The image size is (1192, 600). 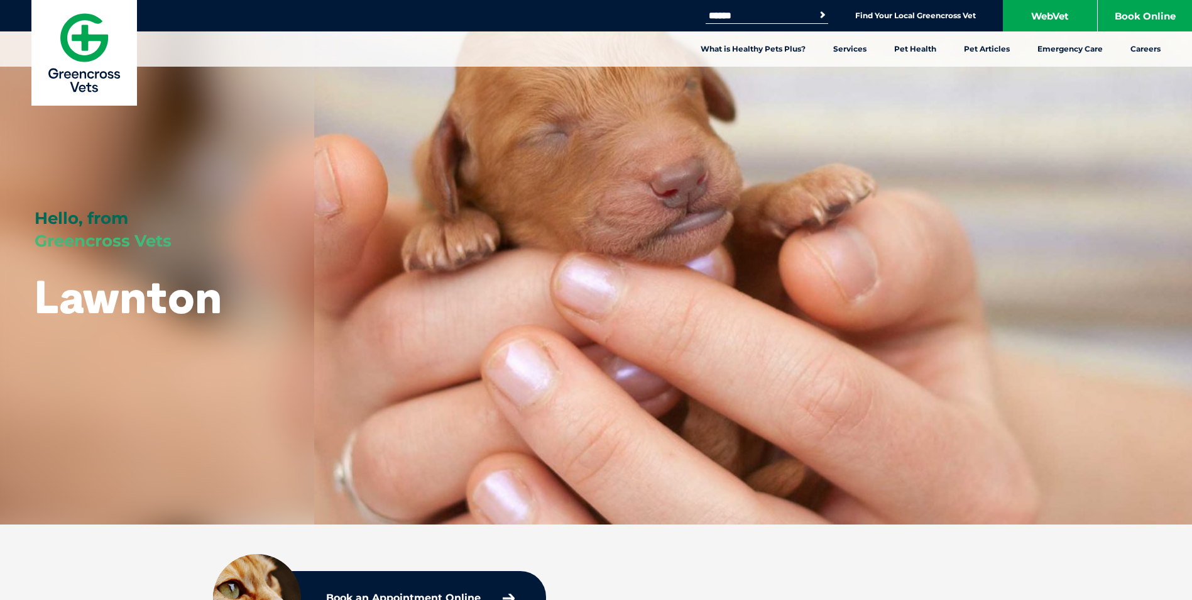 What do you see at coordinates (987, 49) in the screenshot?
I see `a: Pet Articles` at bounding box center [987, 49].